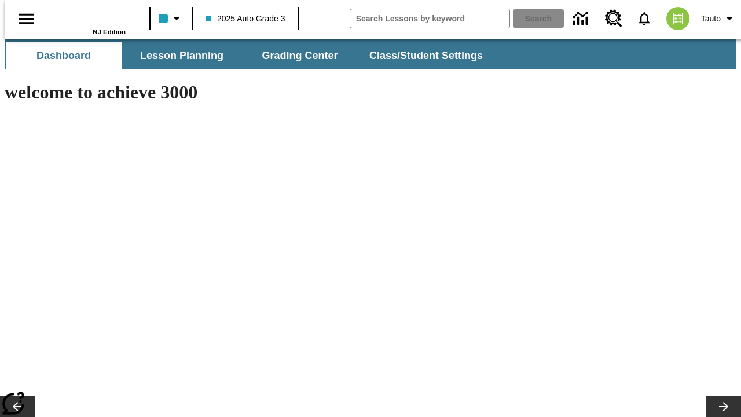 The image size is (741, 417). Describe the element at coordinates (614, 19) in the screenshot. I see `a: Resource Center, Will open in new tab` at that location.